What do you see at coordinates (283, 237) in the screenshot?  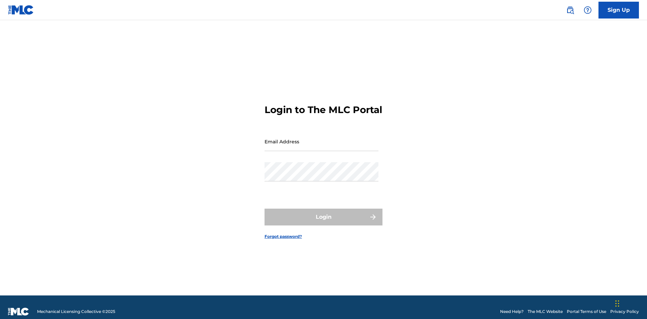 I see `a: Forgot password?` at bounding box center [283, 237].